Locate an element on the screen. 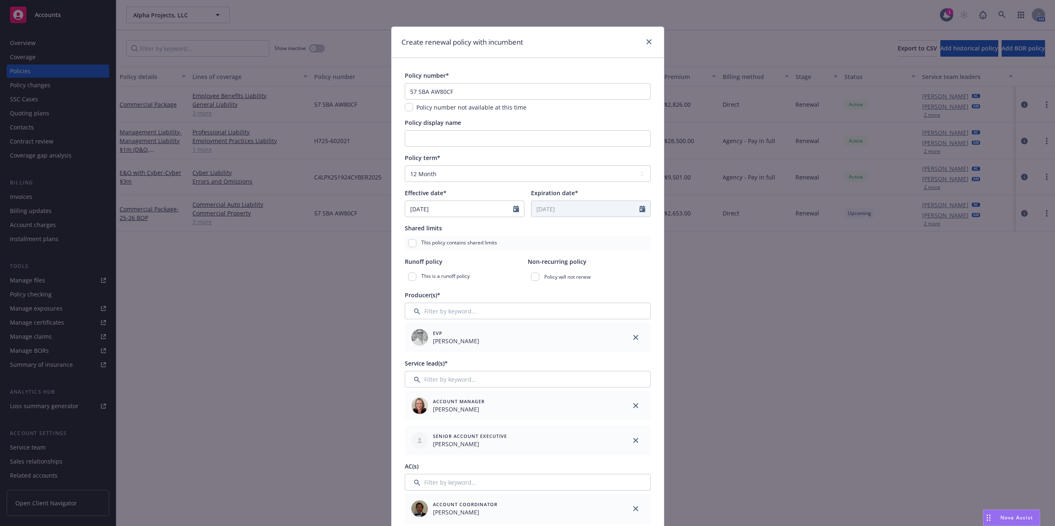  span: Producer(s)* is located at coordinates (423, 295).